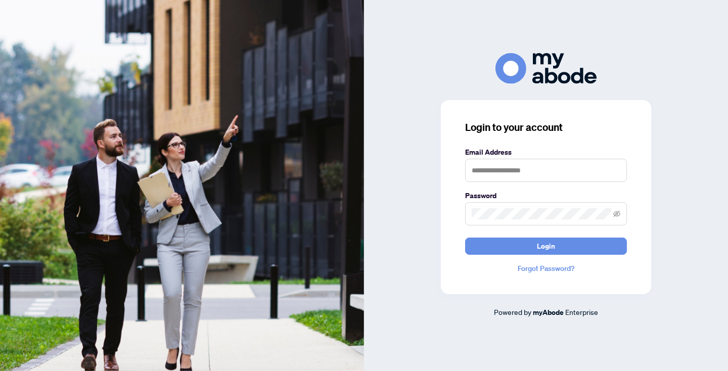 The height and width of the screenshot is (371, 728). What do you see at coordinates (581, 312) in the screenshot?
I see `span: Enterprise` at bounding box center [581, 312].